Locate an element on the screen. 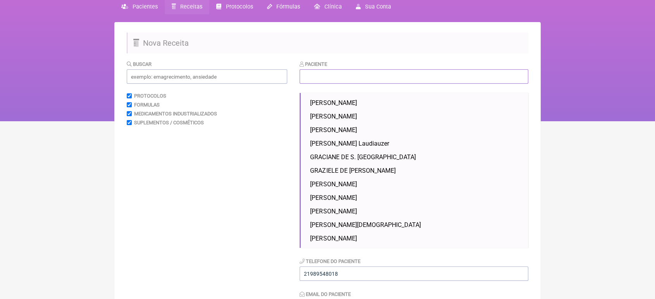 This screenshot has height=299, width=655. span: Clínica is located at coordinates (333, 7).